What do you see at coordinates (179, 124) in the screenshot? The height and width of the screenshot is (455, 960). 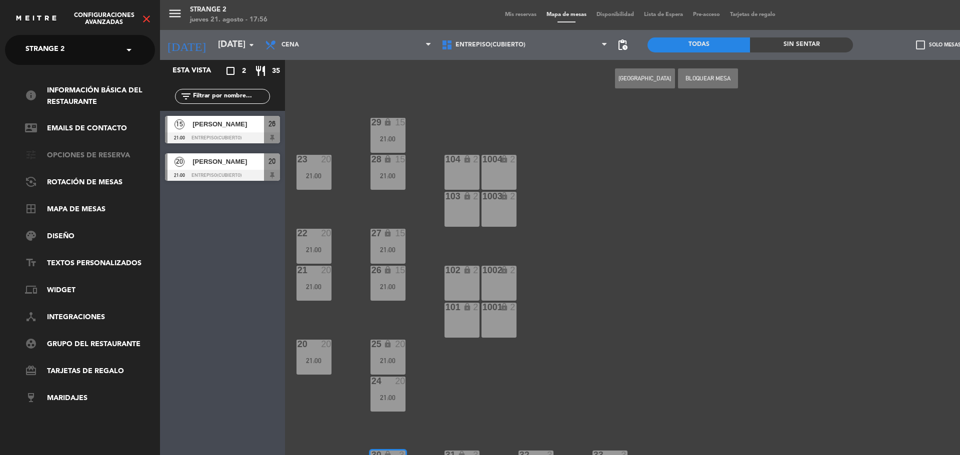 I see `span: 15` at bounding box center [179, 124].